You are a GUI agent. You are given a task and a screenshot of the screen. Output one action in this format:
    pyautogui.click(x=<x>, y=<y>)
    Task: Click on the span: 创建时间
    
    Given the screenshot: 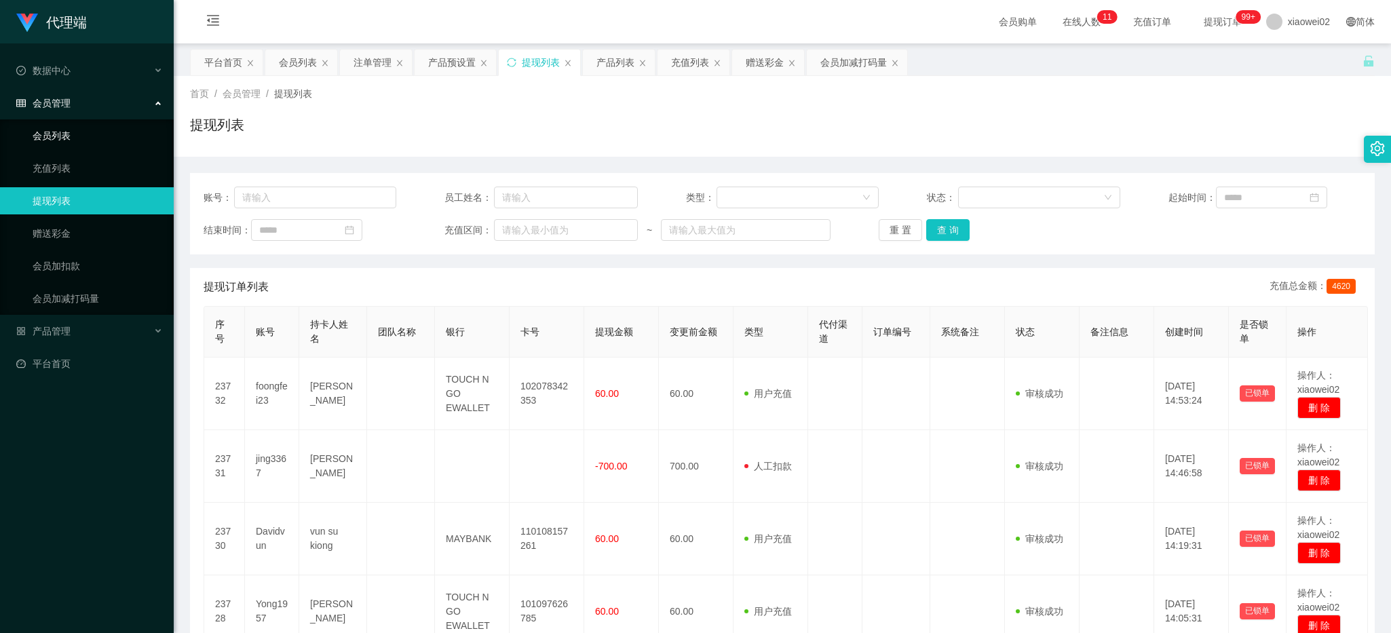 What is the action you would take?
    pyautogui.click(x=1184, y=332)
    